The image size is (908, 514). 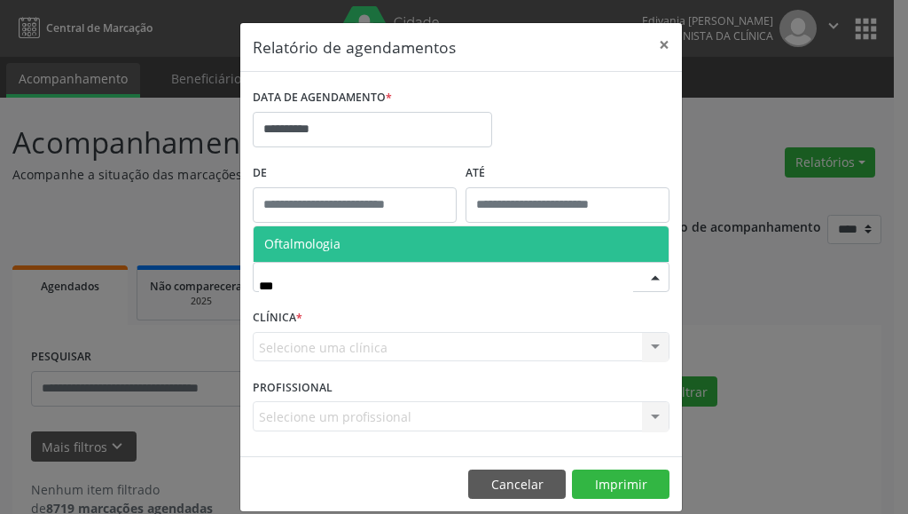 What do you see at coordinates (355, 173) in the screenshot?
I see `label: De` at bounding box center [355, 173].